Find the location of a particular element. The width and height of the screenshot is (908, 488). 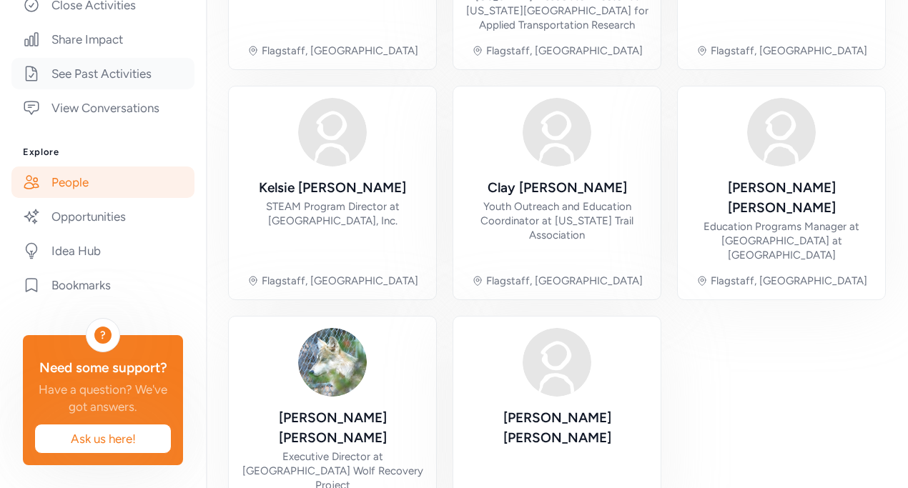

a: Share Impact is located at coordinates (103, 39).